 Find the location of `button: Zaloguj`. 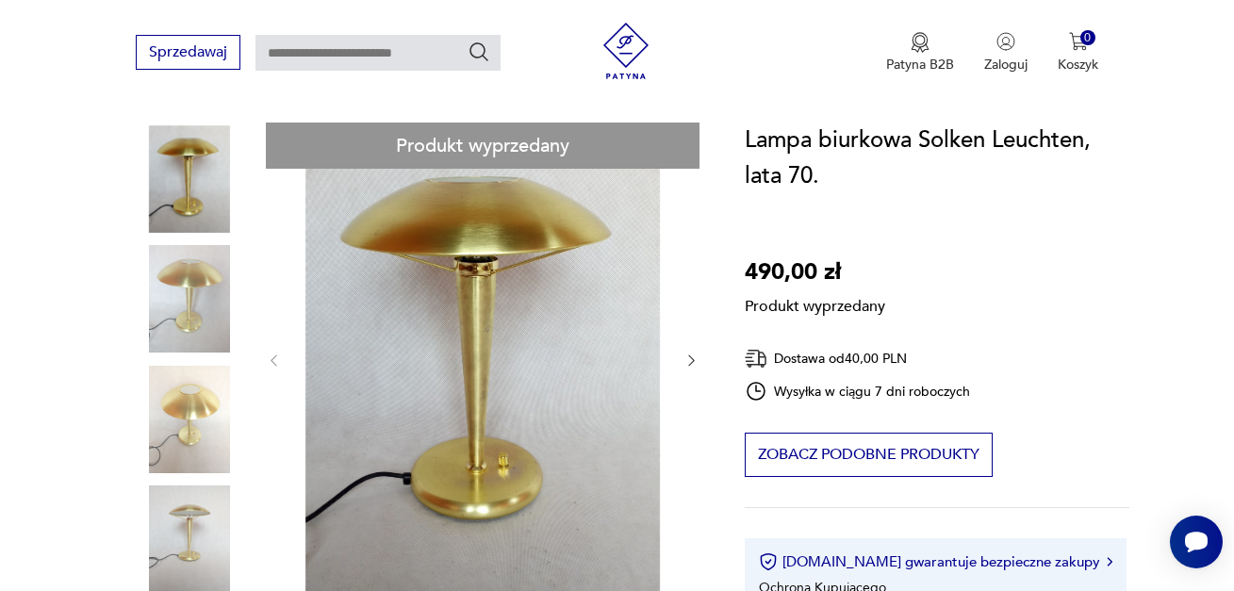

button: Zaloguj is located at coordinates (1006, 53).